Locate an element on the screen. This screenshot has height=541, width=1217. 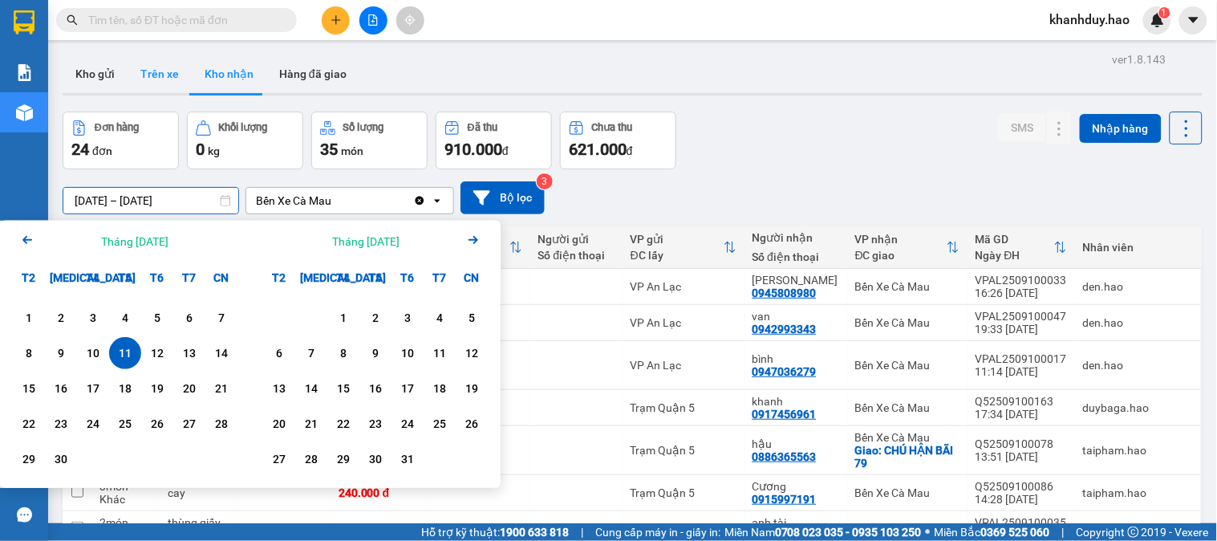
div: Choose Thứ Sáu, tháng 10 17 2025. It's available. is located at coordinates (407, 388).